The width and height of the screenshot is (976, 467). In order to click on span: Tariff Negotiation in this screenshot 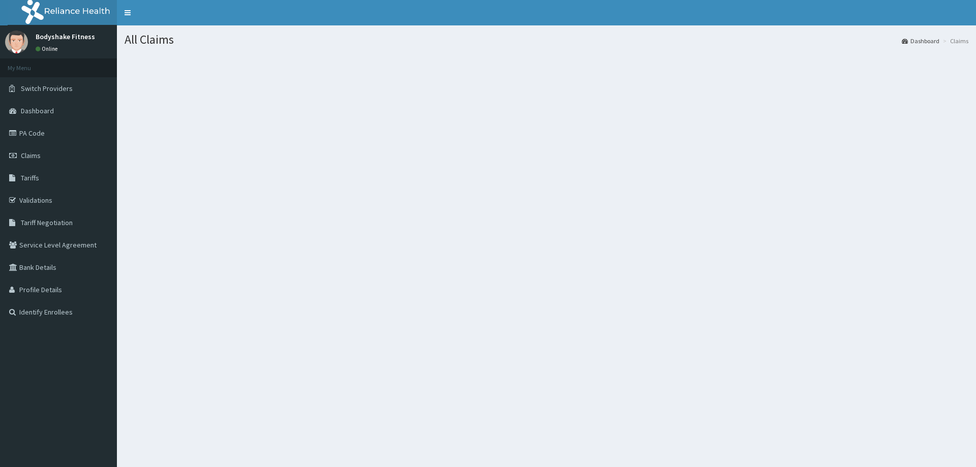, I will do `click(47, 223)`.